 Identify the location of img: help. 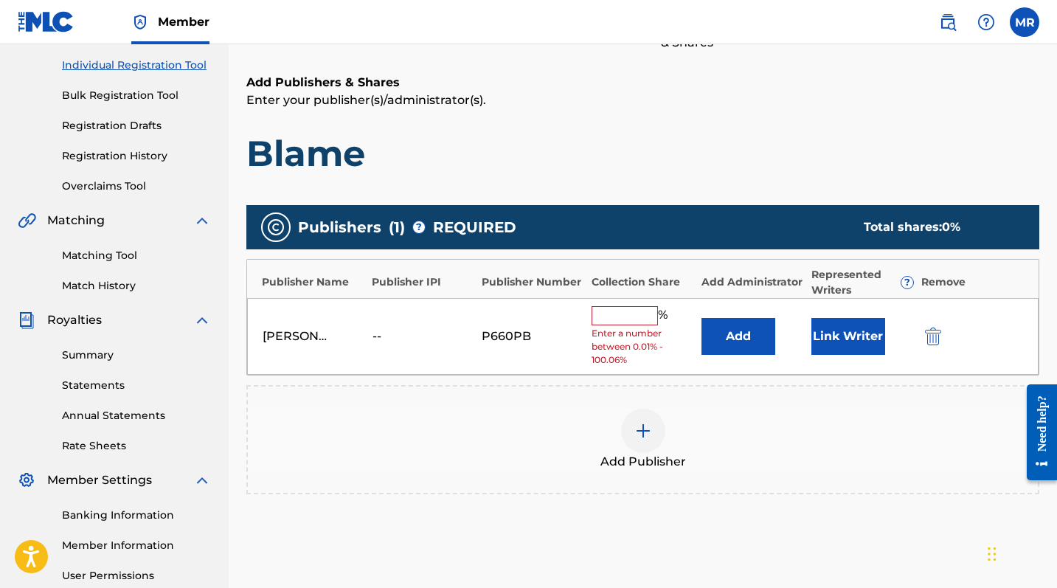
(987, 22).